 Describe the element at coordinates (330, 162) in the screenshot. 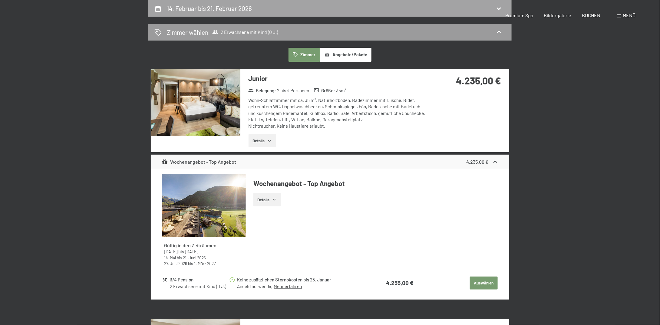

I see `div: Wochenangebot - Top Angebot4.235,00 €` at that location.